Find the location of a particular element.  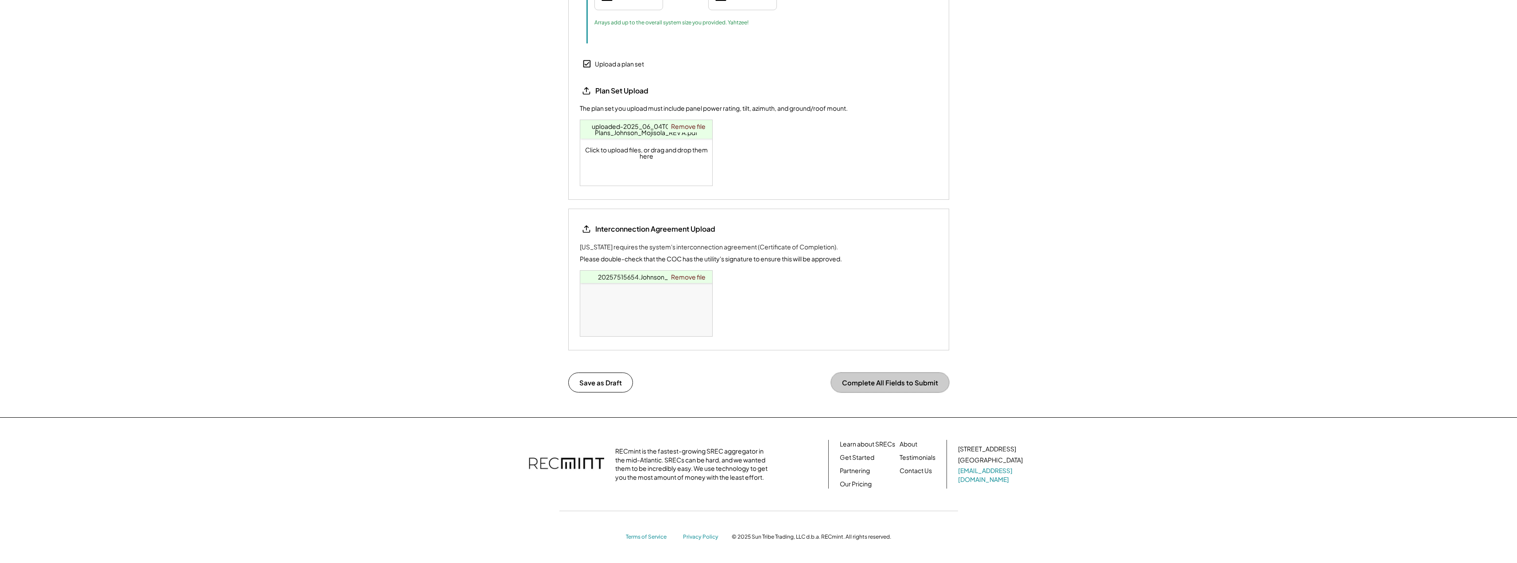

button: Save as Draft is located at coordinates (601, 382).